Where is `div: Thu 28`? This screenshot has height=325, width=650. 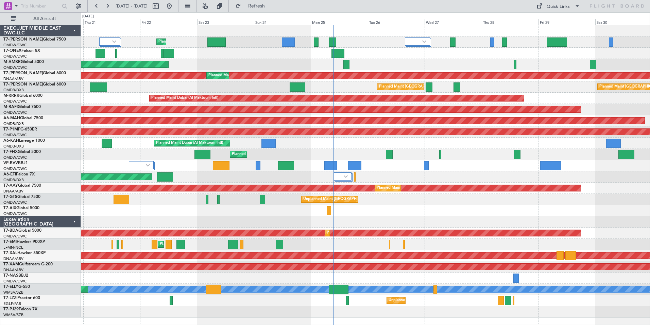 div: Thu 28 is located at coordinates (510, 22).